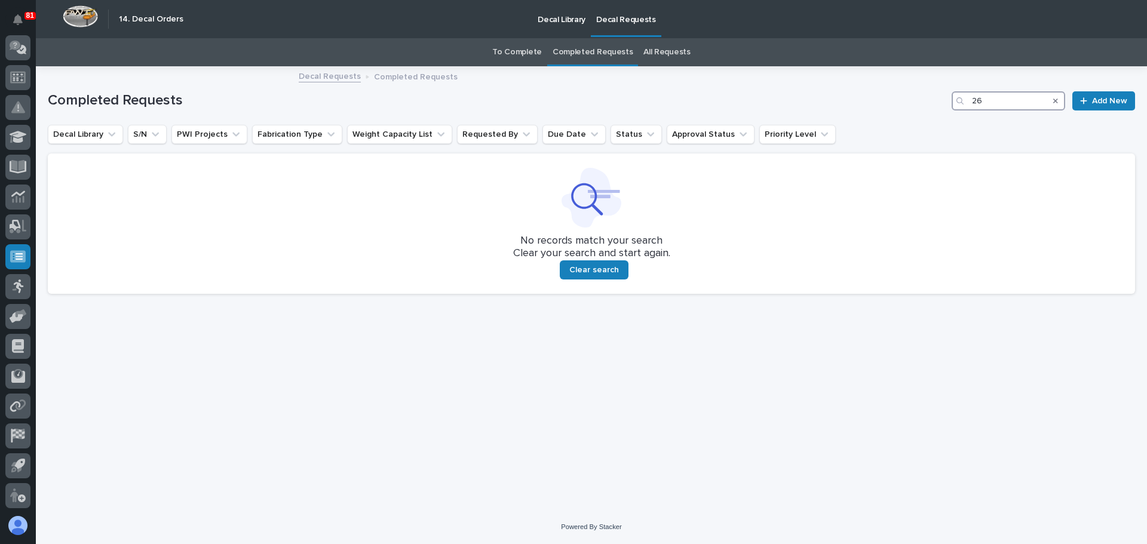  Describe the element at coordinates (591, 254) in the screenshot. I see `p: Clear your search and start again.` at that location.